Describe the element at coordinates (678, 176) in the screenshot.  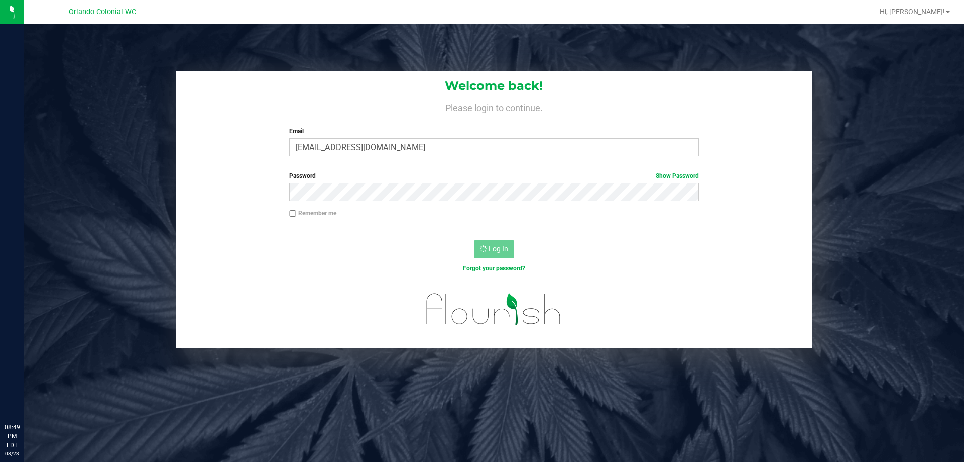
I see `a: Show Password` at that location.